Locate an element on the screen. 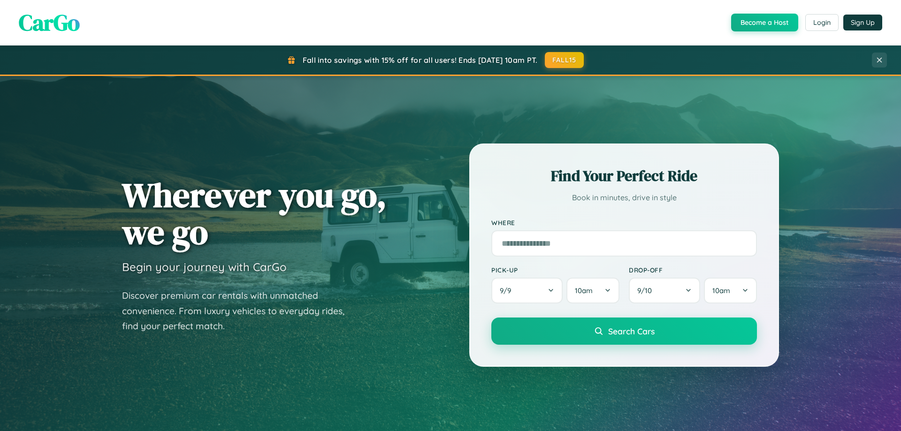 The height and width of the screenshot is (431, 901). h1: Wherever you go, we go is located at coordinates (254, 214).